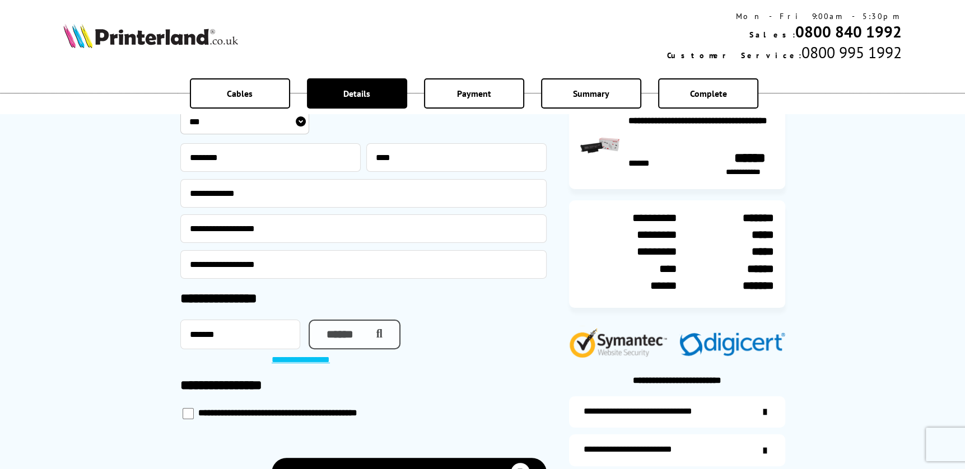  I want to click on span: Complete, so click(709, 94).